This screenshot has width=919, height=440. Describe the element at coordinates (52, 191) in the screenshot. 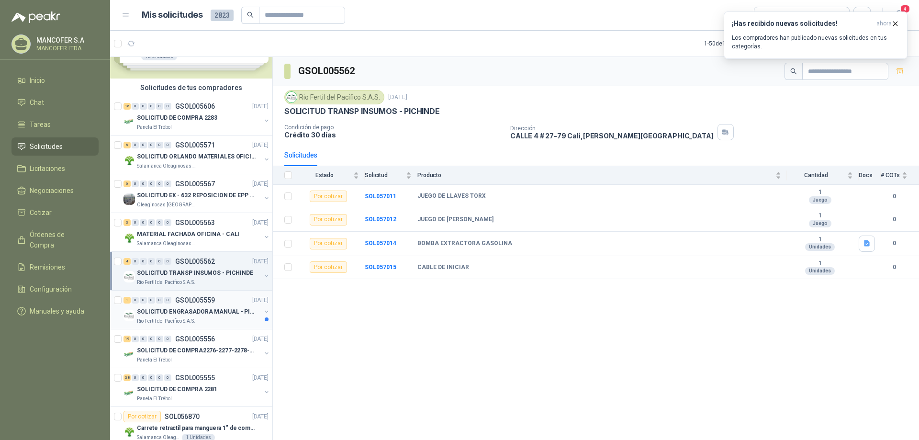

I see `span: Negociaciones` at that location.